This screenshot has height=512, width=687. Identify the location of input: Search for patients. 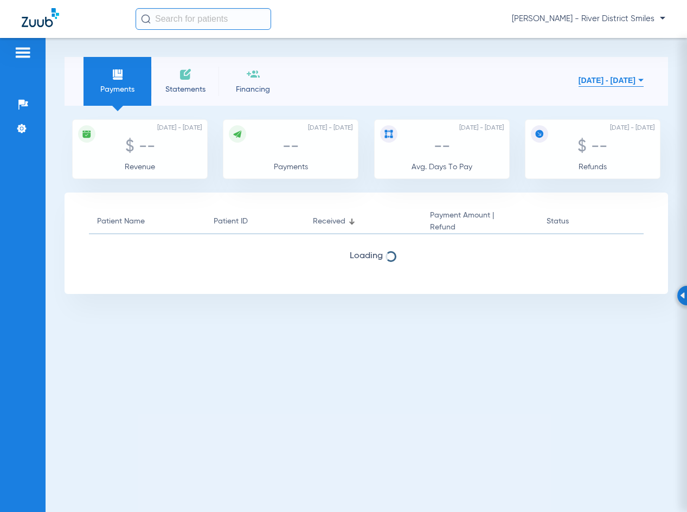
(203, 19).